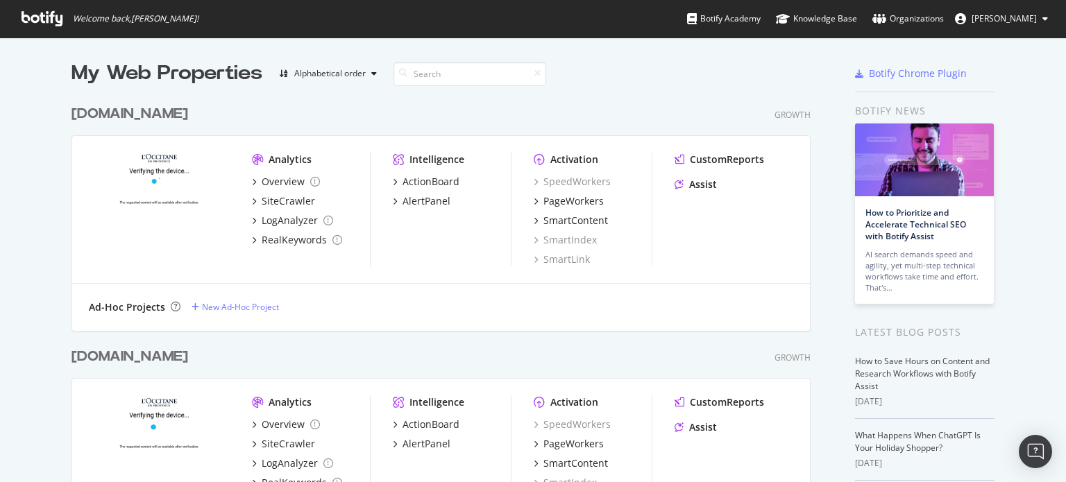  I want to click on div: My Web Properties, so click(167, 74).